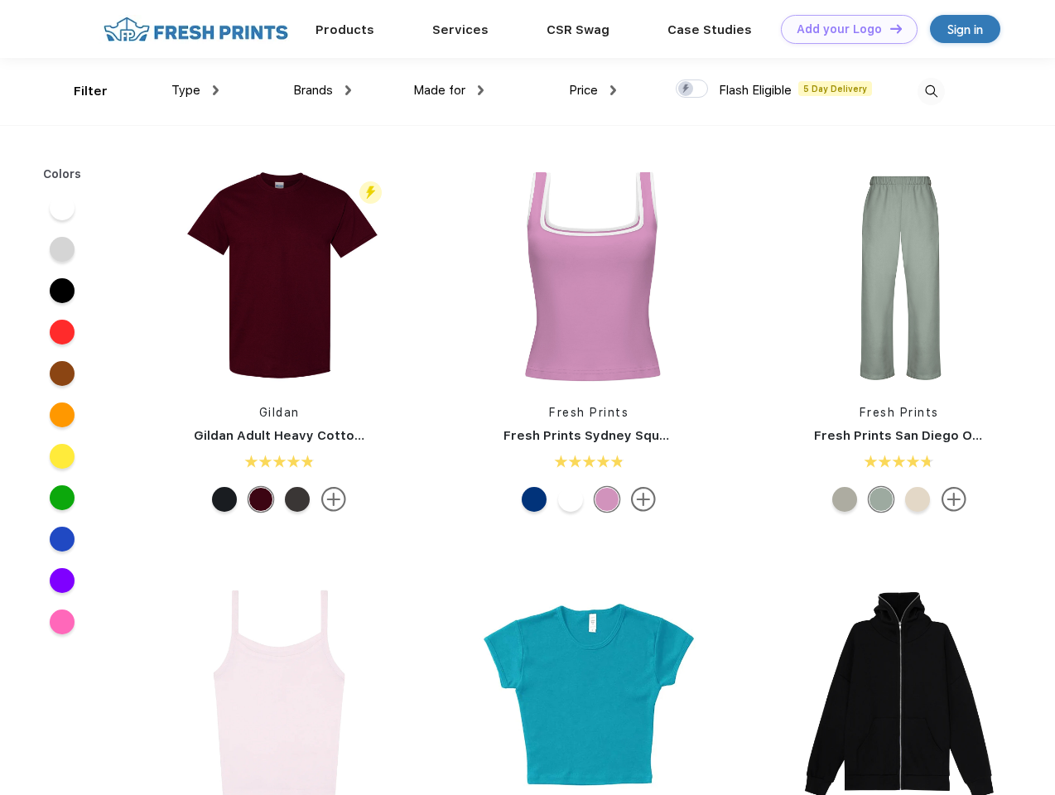  I want to click on a: Gildan, so click(279, 413).